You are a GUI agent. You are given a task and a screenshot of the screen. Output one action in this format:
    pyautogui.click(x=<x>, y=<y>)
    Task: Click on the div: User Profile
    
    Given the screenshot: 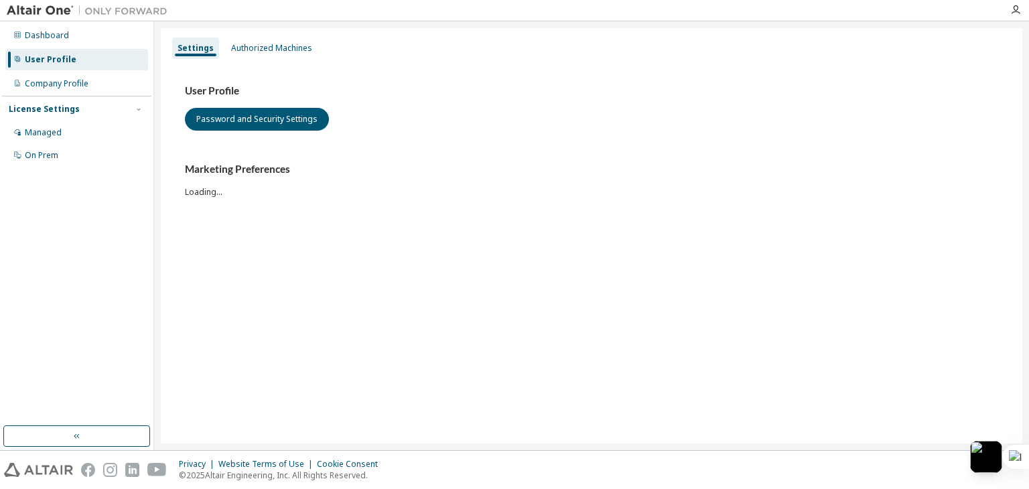 What is the action you would take?
    pyautogui.click(x=50, y=60)
    